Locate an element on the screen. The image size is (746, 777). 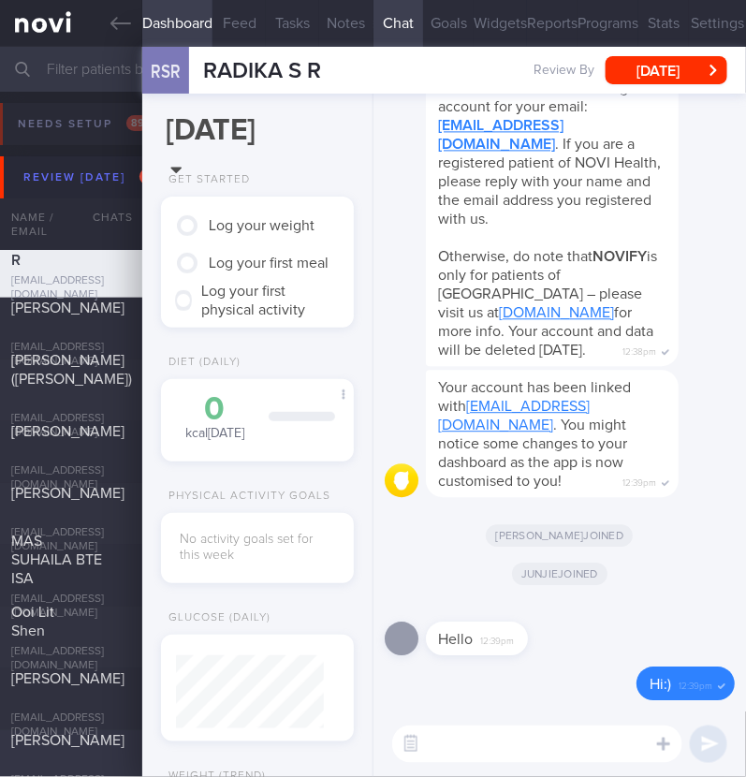
span: Junjie joined is located at coordinates (559, 574).